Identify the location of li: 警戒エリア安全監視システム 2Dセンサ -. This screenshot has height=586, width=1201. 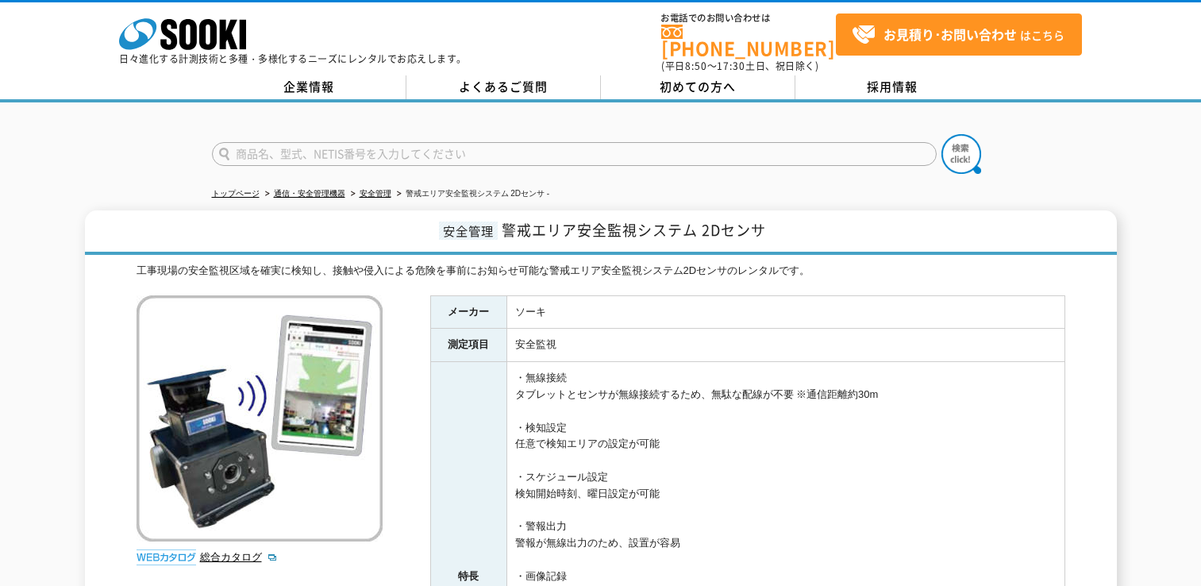
(471, 194).